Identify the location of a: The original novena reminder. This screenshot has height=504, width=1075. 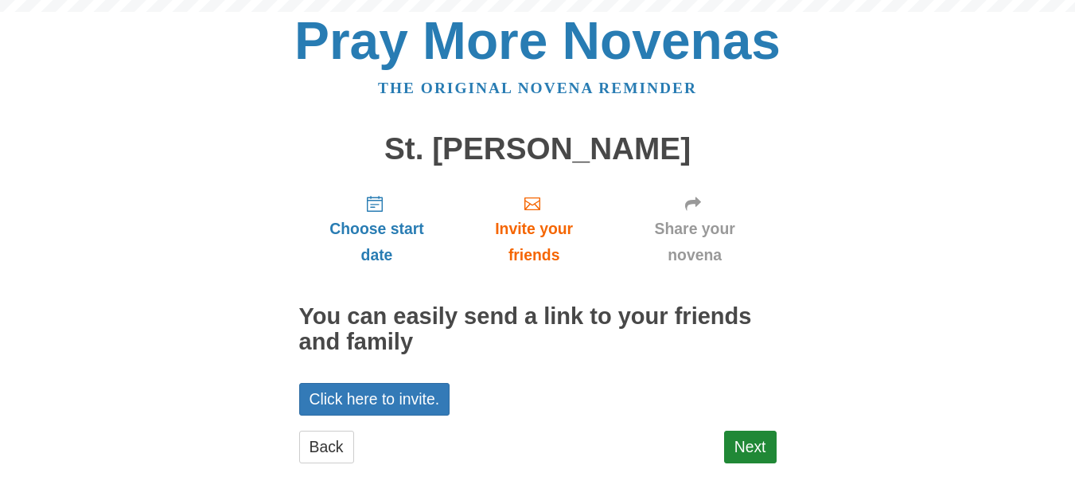
(537, 88).